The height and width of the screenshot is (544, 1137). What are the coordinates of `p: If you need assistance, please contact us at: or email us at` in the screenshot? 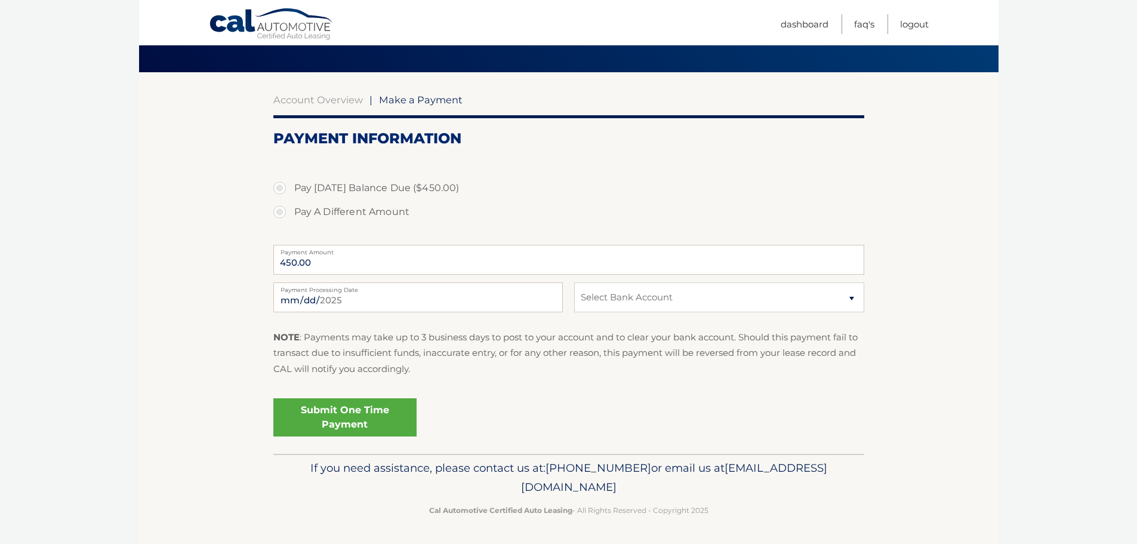 It's located at (569, 477).